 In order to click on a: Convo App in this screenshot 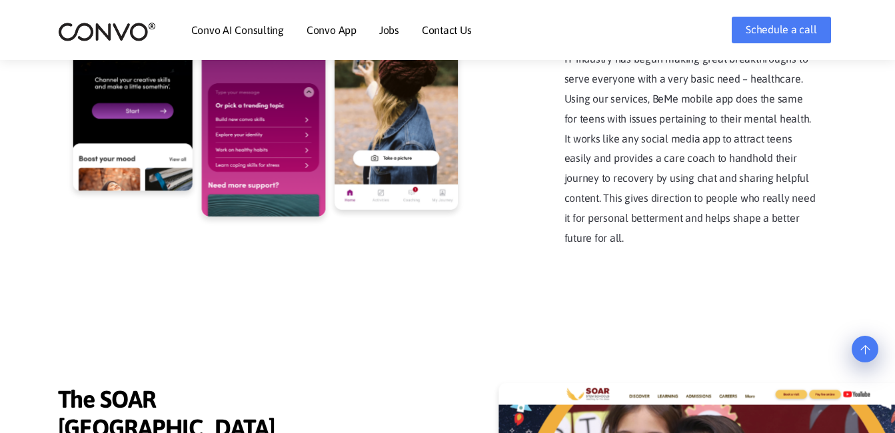, I will do `click(331, 30)`.